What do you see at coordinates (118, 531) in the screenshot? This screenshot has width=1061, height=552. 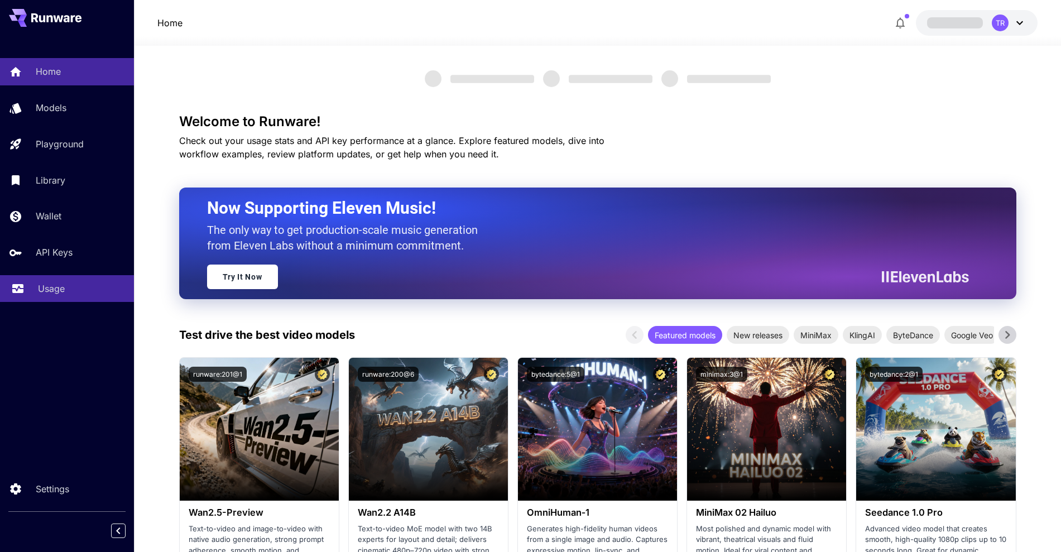 I see `button: Collapse sidebar` at bounding box center [118, 531].